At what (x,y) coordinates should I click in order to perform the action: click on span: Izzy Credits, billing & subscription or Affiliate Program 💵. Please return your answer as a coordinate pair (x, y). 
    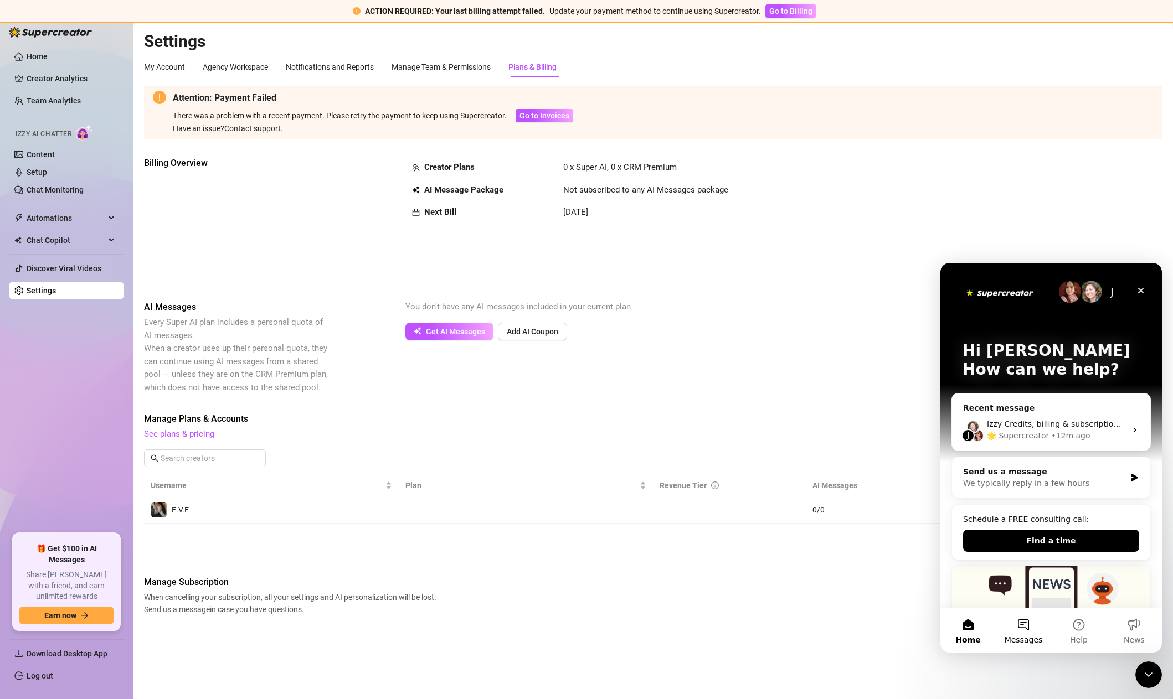
    Looking at the image, I should click on (157, 161).